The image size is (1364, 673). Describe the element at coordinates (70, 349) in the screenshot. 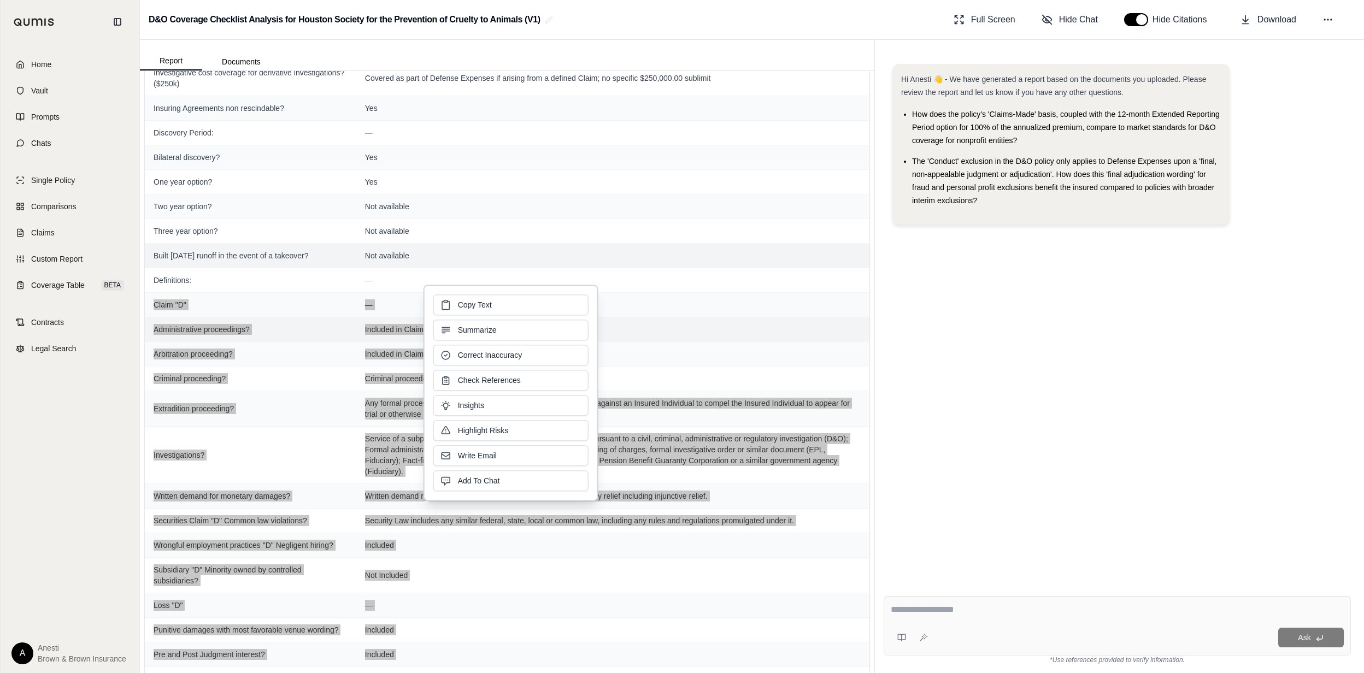

I see `a: Legal Search` at that location.